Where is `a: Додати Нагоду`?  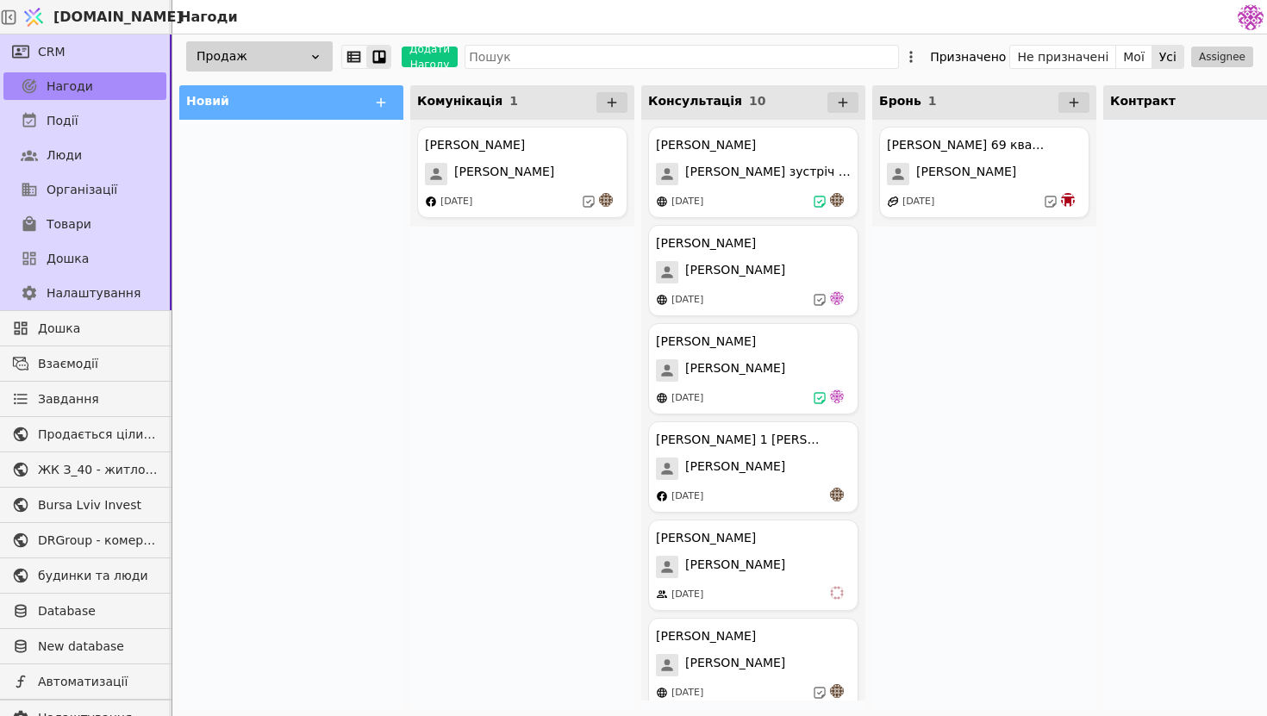 a: Додати Нагоду is located at coordinates (424, 57).